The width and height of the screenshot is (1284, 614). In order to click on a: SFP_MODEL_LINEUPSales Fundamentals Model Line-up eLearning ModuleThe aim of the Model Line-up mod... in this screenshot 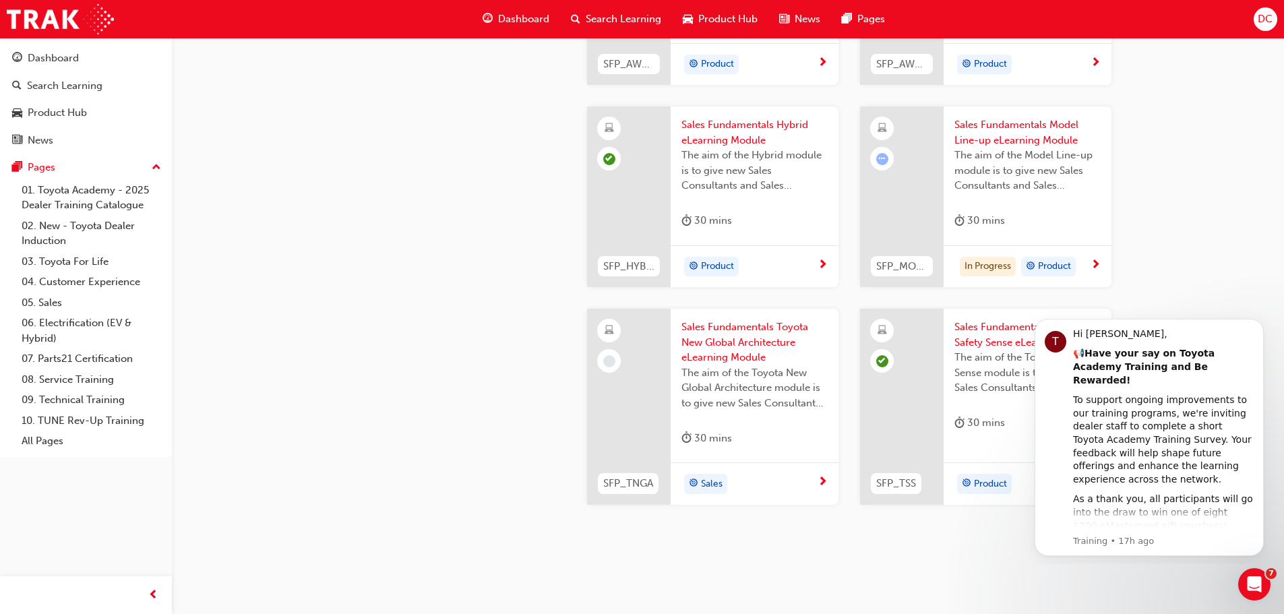, I will do `click(985, 197)`.